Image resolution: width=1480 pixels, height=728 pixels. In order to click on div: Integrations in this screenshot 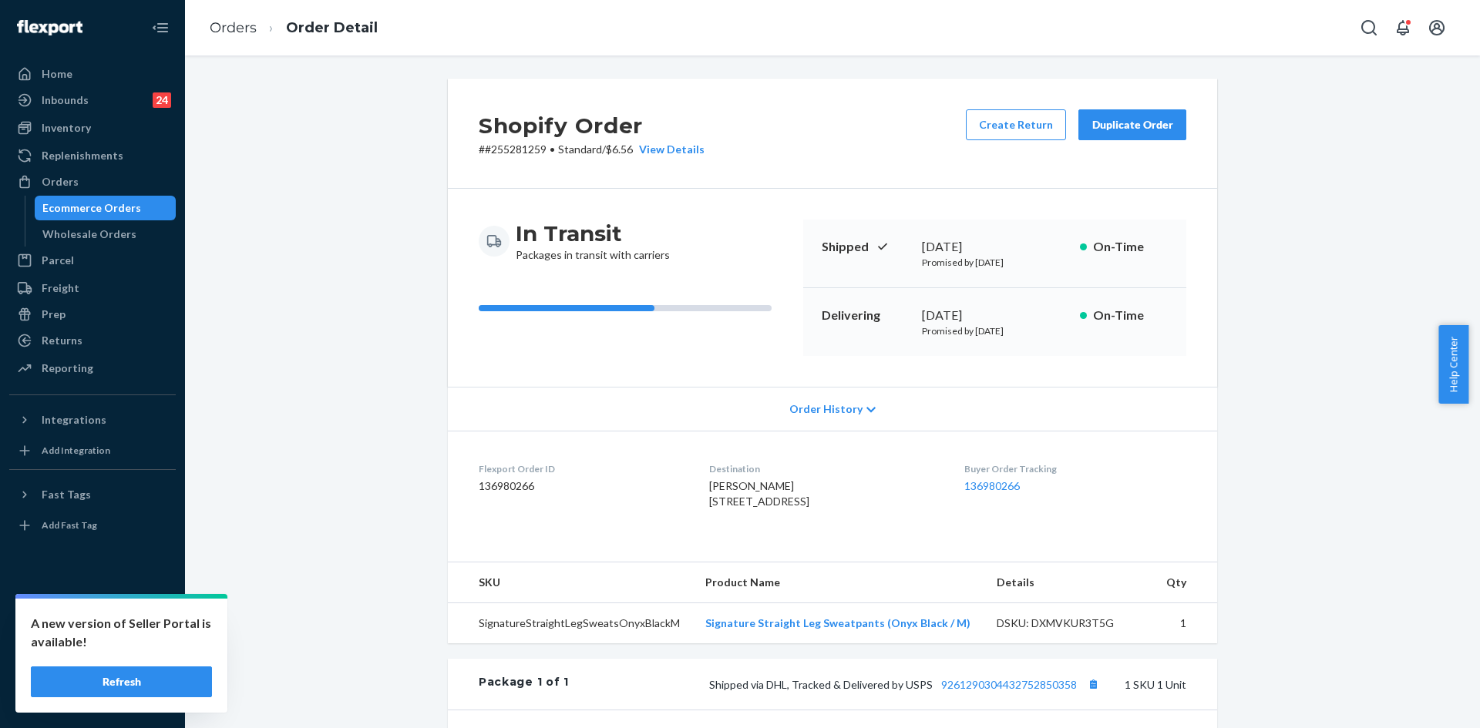, I will do `click(74, 420)`.